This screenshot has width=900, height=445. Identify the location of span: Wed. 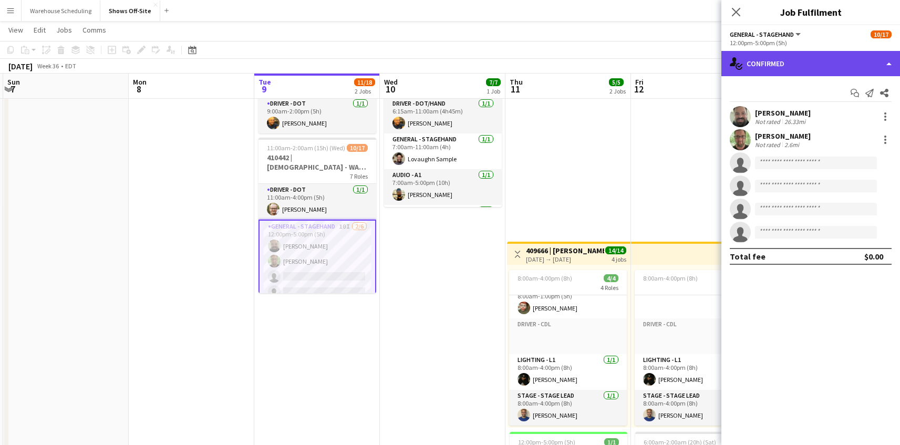
(391, 82).